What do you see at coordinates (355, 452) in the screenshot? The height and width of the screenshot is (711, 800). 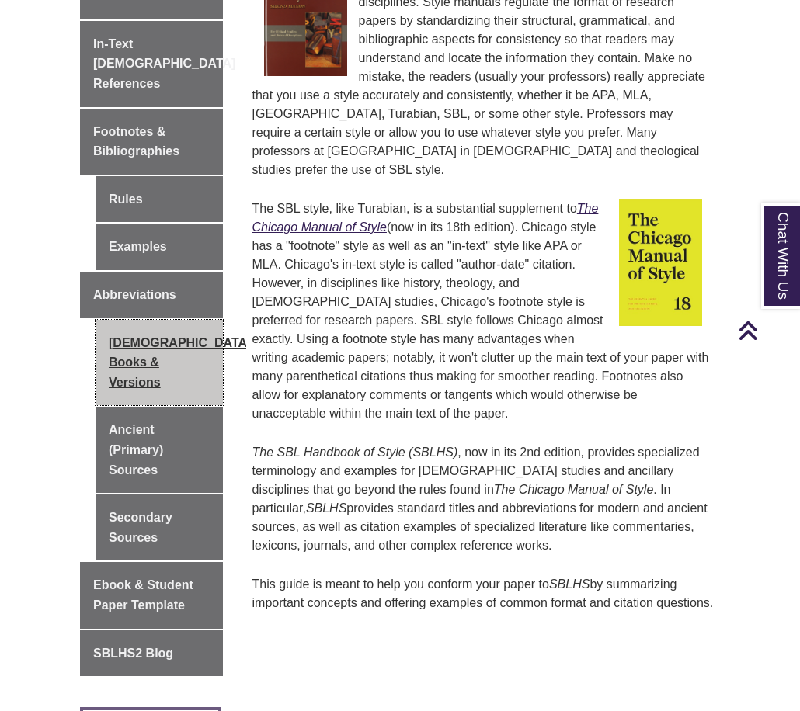 I see `em: The SBL Handbook of Style (SBLHS)` at bounding box center [355, 452].